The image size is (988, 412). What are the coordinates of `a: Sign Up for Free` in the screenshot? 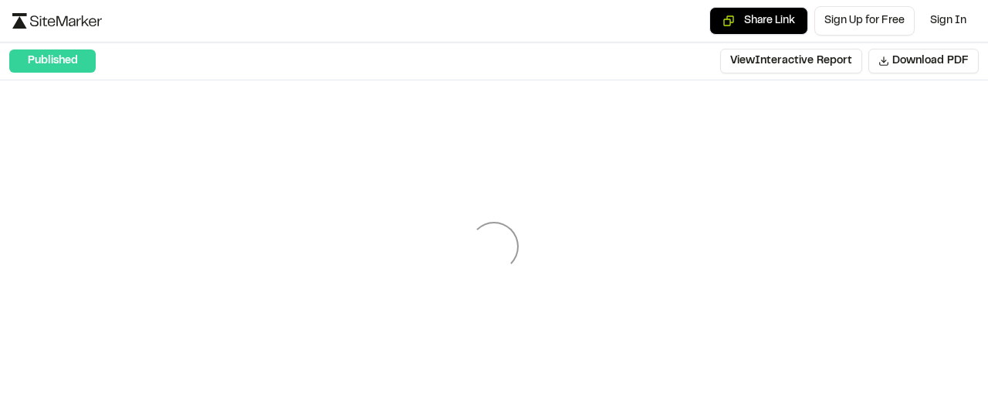 It's located at (865, 21).